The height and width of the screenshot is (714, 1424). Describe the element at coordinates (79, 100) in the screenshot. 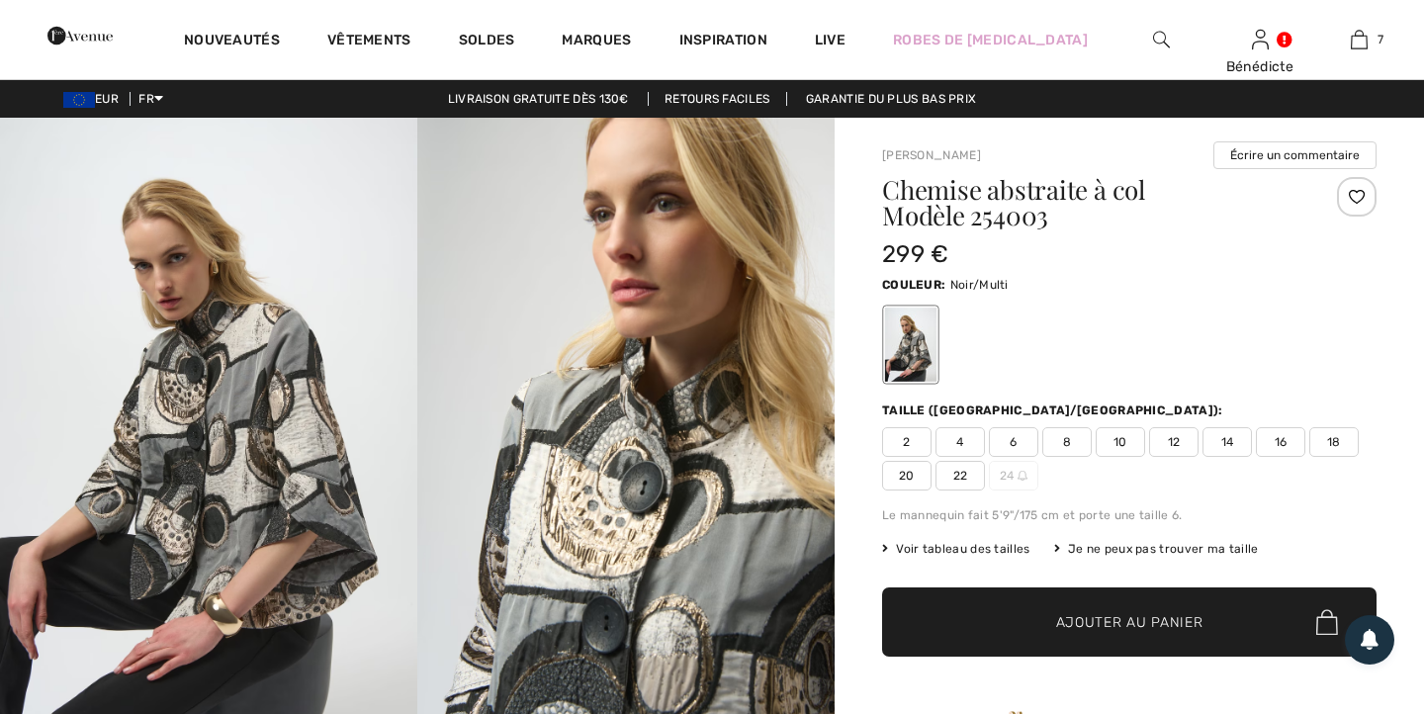

I see `img: Euro` at that location.